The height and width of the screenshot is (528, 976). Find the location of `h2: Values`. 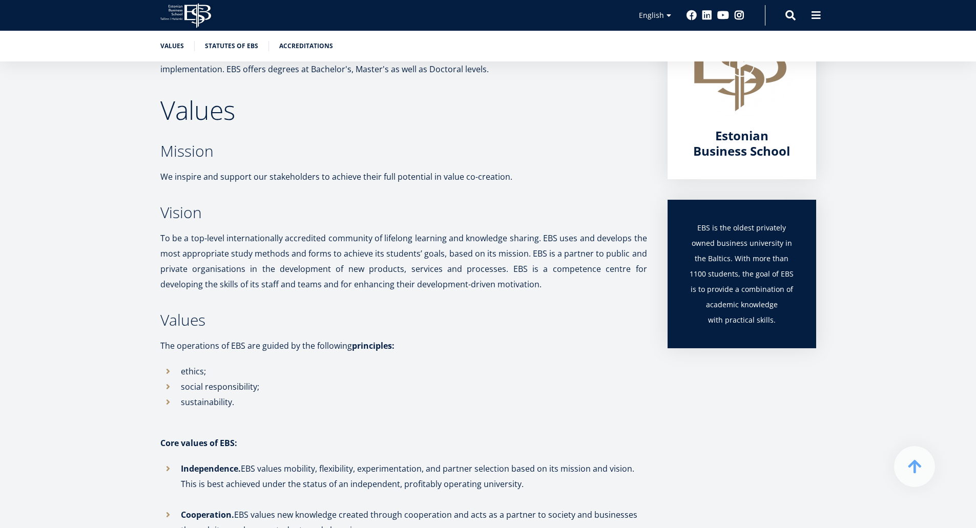

h2: Values is located at coordinates (404, 110).